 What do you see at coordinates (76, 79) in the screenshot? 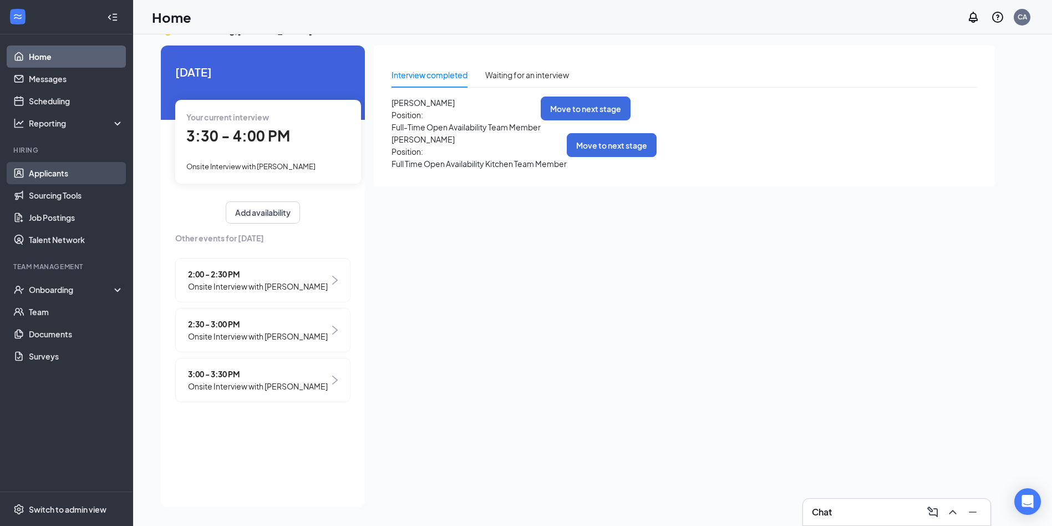
I see `a: Messages` at bounding box center [76, 79].